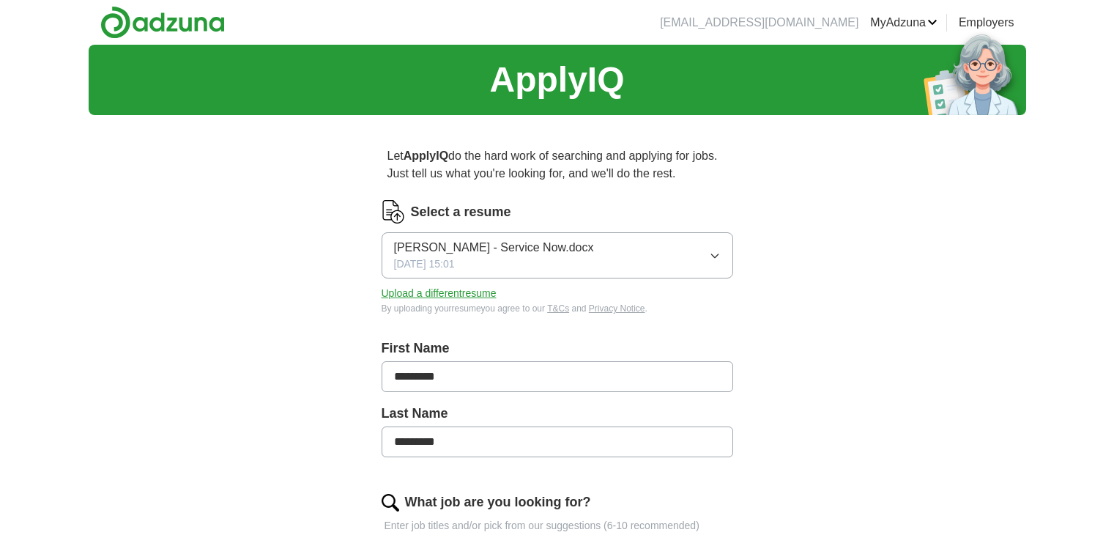  What do you see at coordinates (558, 413) in the screenshot?
I see `label: Last Name` at bounding box center [558, 413].